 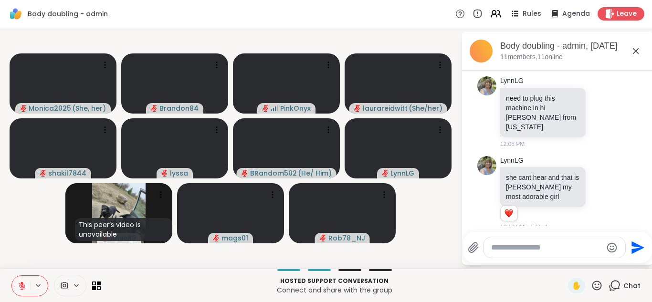 I want to click on span: PinkOnyx, so click(x=295, y=108).